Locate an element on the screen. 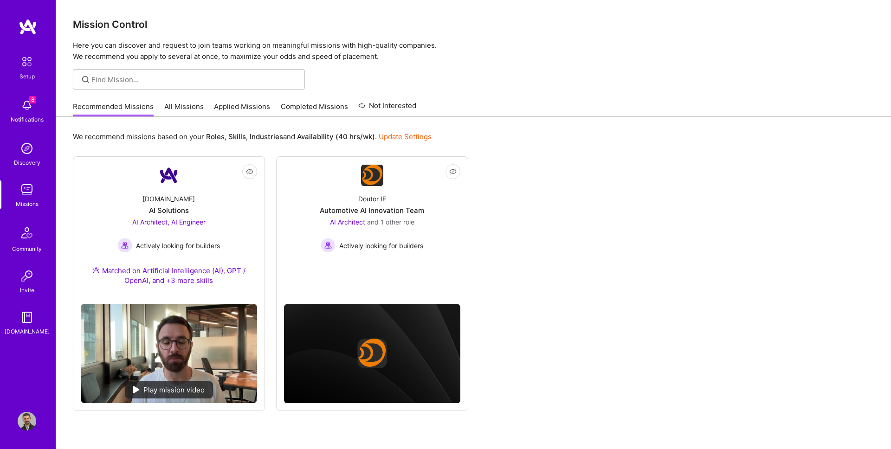 This screenshot has height=449, width=891. img: guide book is located at coordinates (27, 317).